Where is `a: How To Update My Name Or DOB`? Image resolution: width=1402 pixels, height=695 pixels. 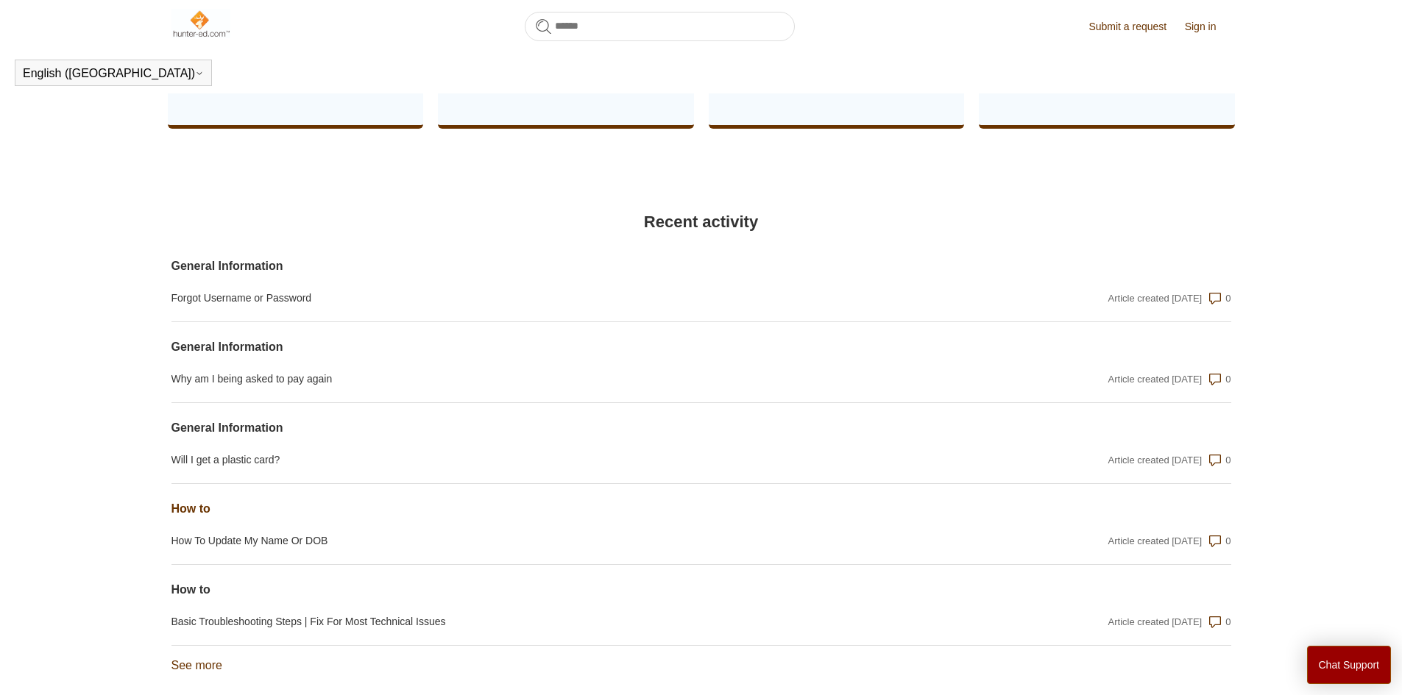 a: How To Update My Name Or DOB is located at coordinates (542, 541).